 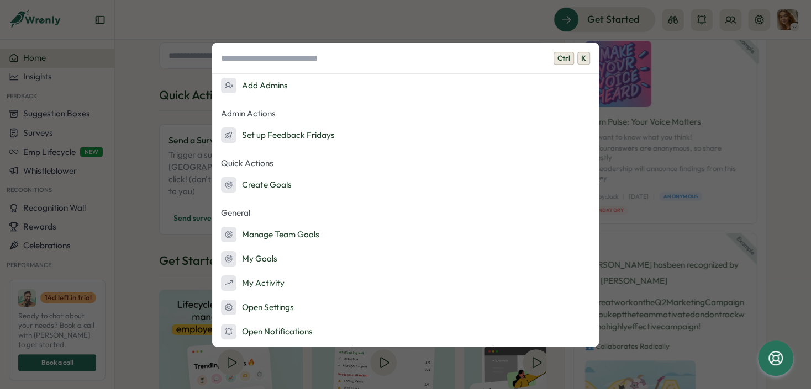 What do you see at coordinates (270, 235) in the screenshot?
I see `div: Manage Team Goals` at bounding box center [270, 235].